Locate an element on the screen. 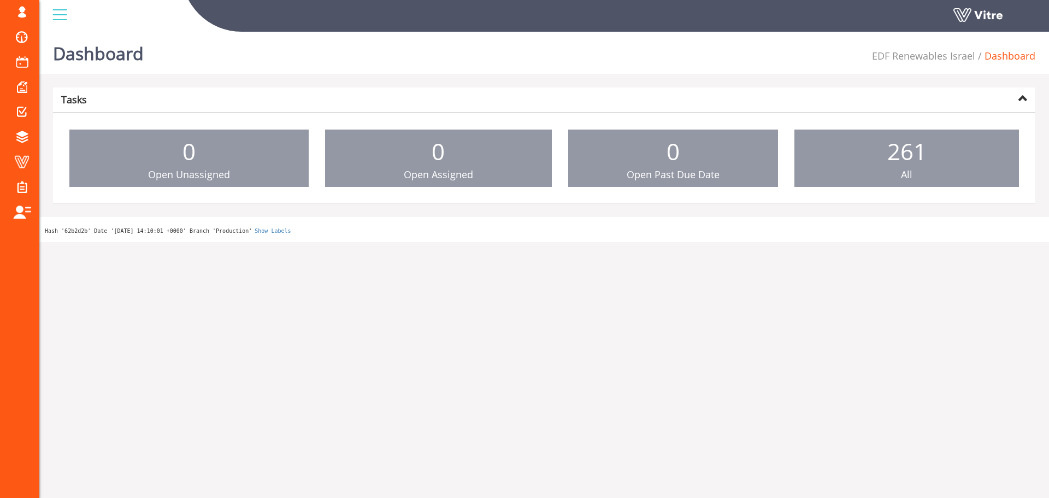  a: 0 Open Unassigned is located at coordinates (189, 159).